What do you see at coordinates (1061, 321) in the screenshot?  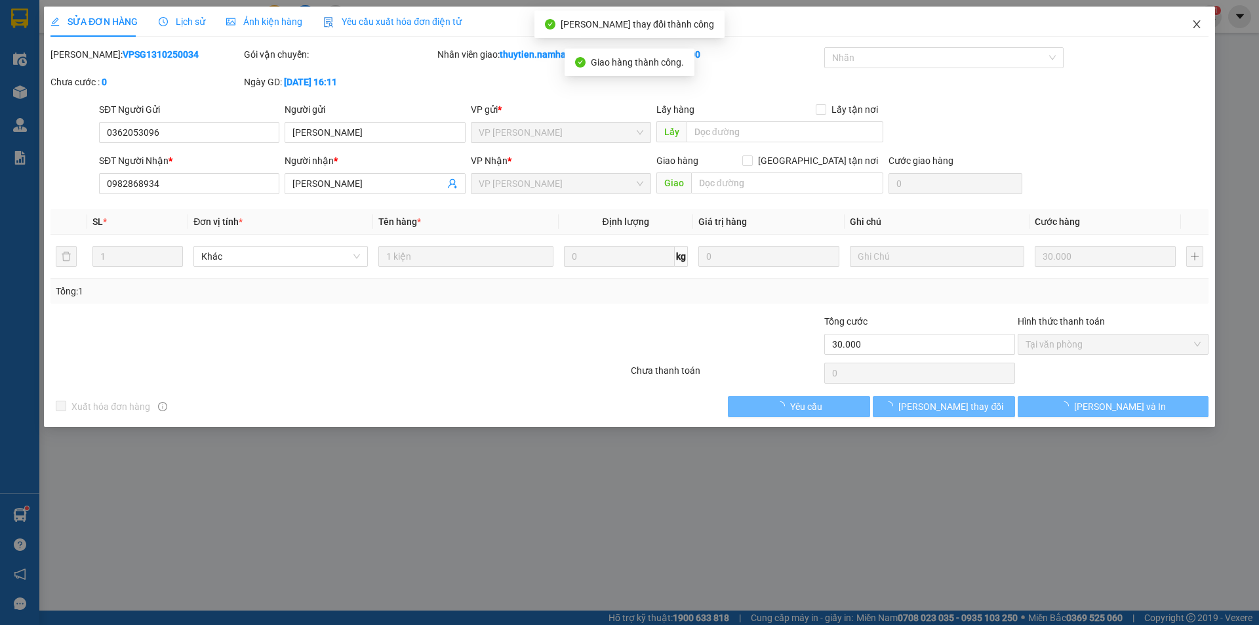 I see `label: Hình thức thanh toán` at bounding box center [1061, 321].